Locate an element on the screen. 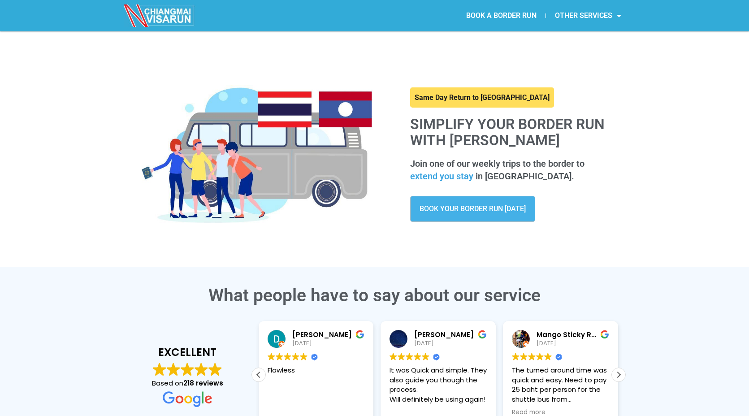  div: Next review is located at coordinates (619, 375).